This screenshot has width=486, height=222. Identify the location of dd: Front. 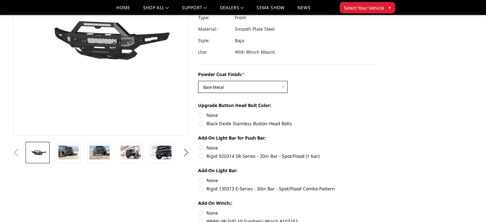
(240, 18).